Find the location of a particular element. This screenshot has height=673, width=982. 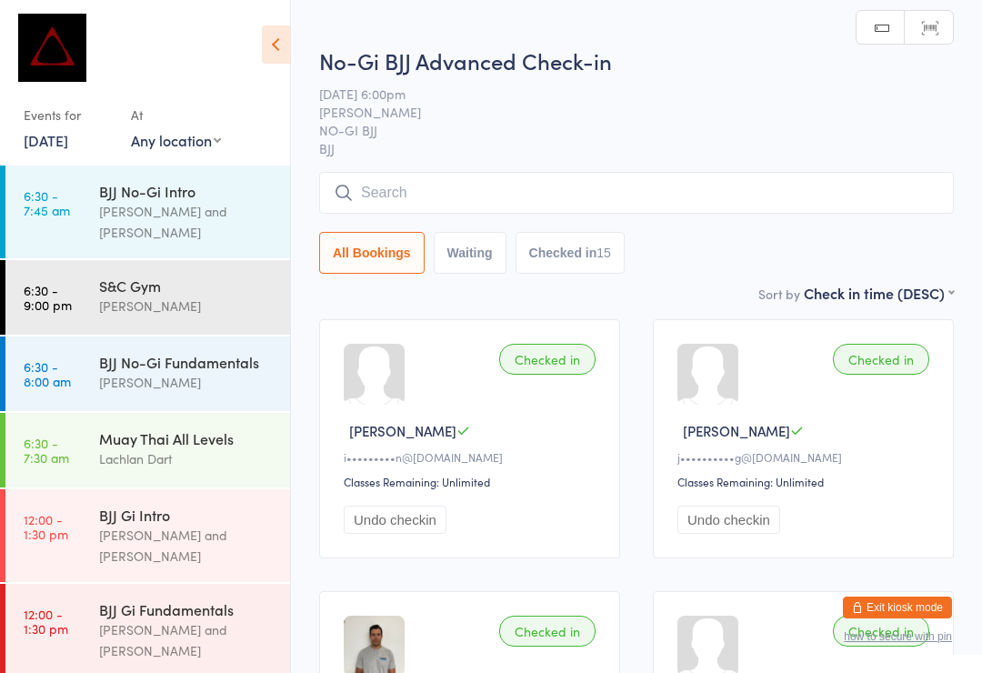

span: NO-GI BJJ is located at coordinates (622, 130).